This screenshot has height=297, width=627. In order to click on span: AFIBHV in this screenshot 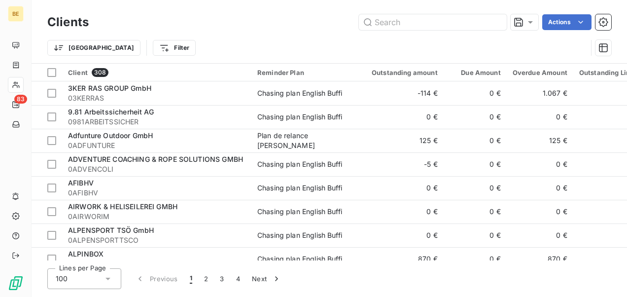, I will do `click(81, 182)`.